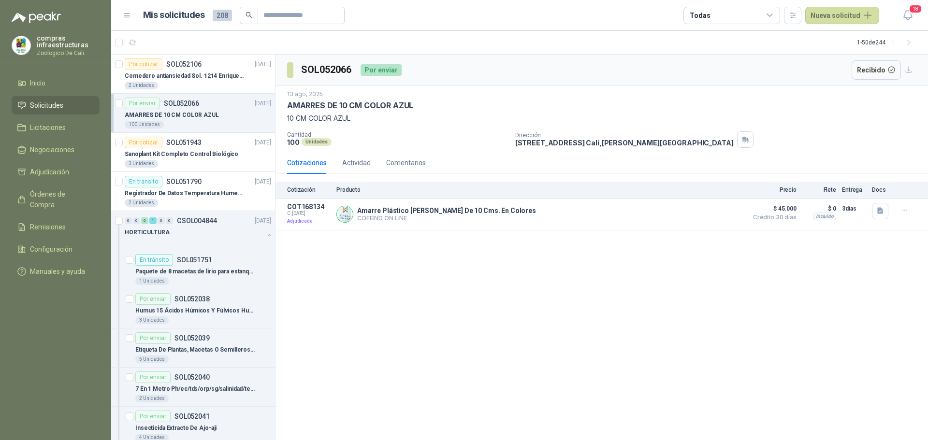 The width and height of the screenshot is (928, 440). What do you see at coordinates (854, 190) in the screenshot?
I see `p: Entrega` at bounding box center [854, 190].